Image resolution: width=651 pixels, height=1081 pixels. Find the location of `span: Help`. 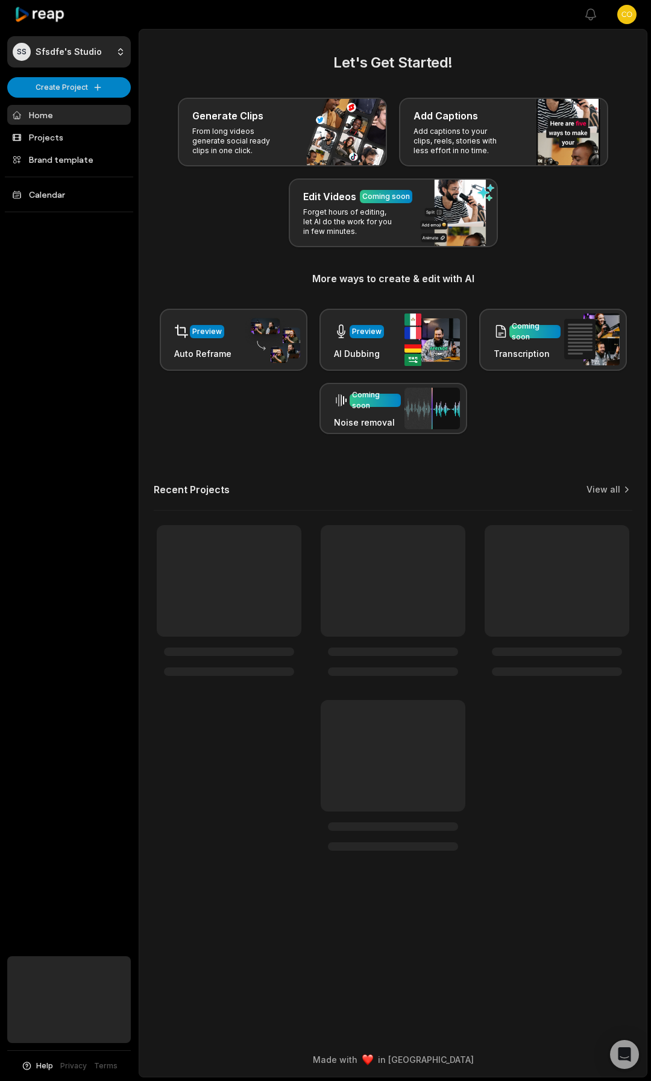

span: Help is located at coordinates (45, 1066).